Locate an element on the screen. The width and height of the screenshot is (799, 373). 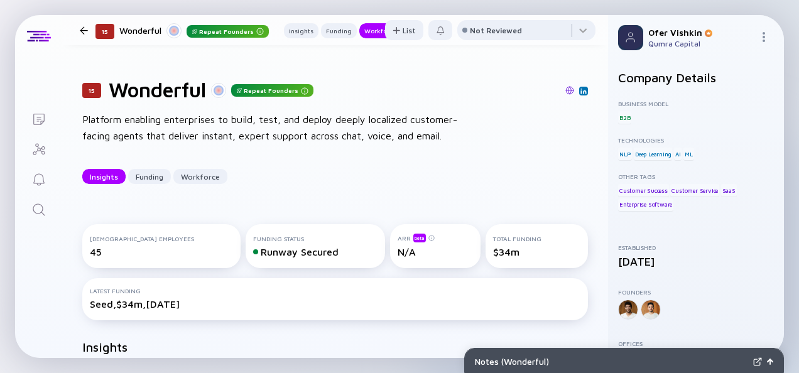
img: Menu is located at coordinates (764, 37).